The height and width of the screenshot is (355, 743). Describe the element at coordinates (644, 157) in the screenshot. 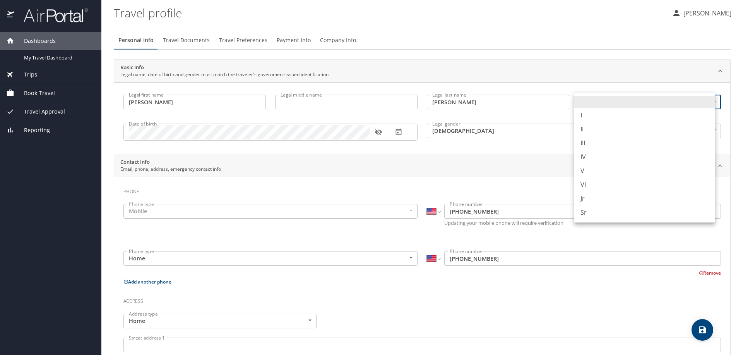

I see `li: IV` at that location.